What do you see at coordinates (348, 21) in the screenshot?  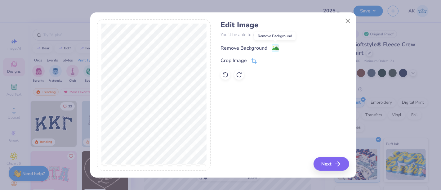 I see `button: Close` at bounding box center [348, 21].